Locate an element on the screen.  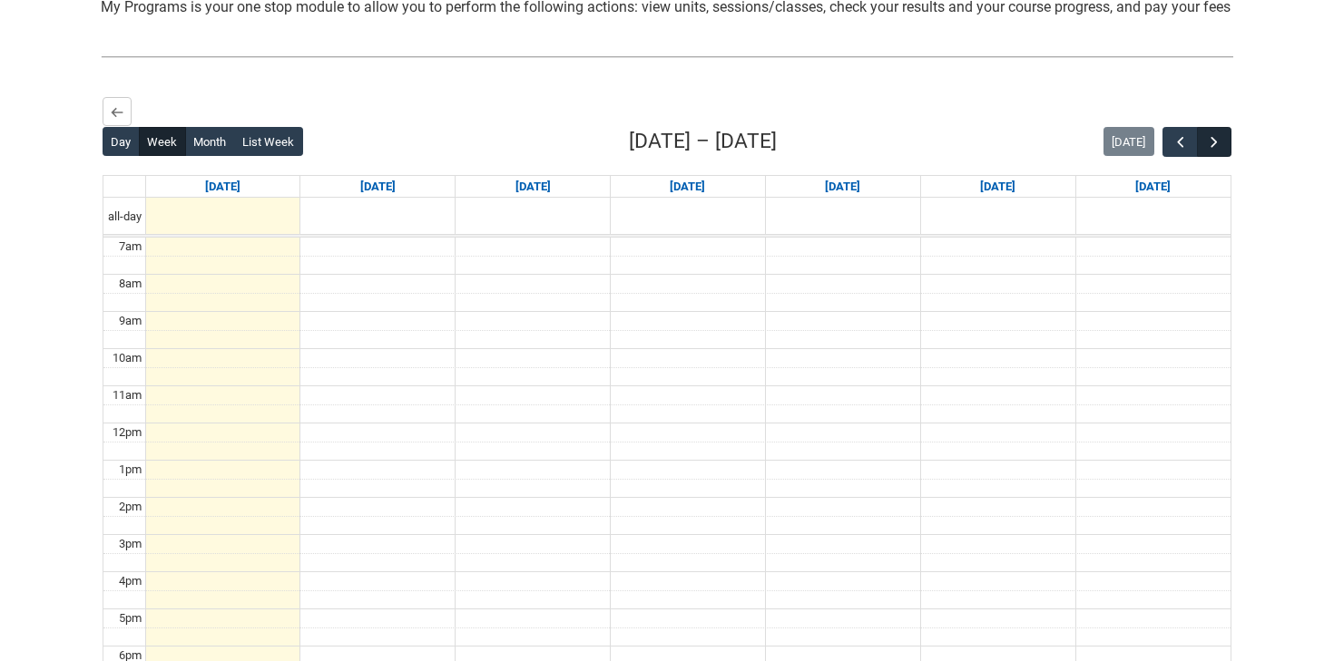
img: REDU_GREY_LINE is located at coordinates (667, 56).